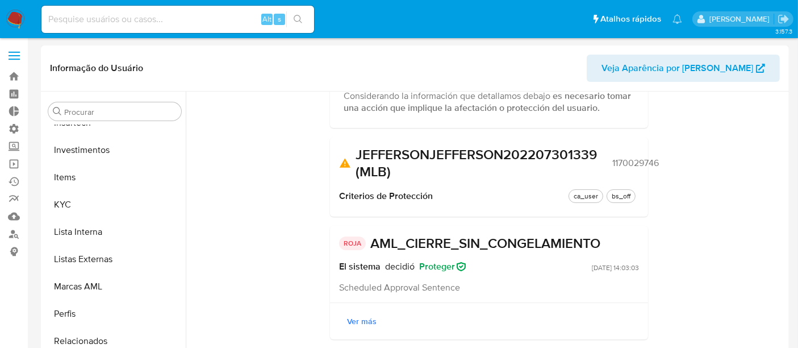 The height and width of the screenshot is (348, 798). What do you see at coordinates (115, 150) in the screenshot?
I see `button: Investimentos` at bounding box center [115, 150].